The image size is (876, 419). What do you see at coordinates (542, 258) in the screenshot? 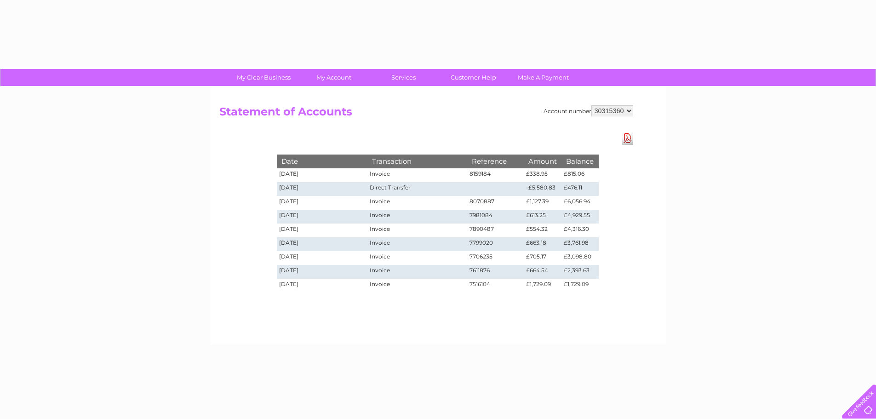
I see `td: £705.17` at bounding box center [542, 258].